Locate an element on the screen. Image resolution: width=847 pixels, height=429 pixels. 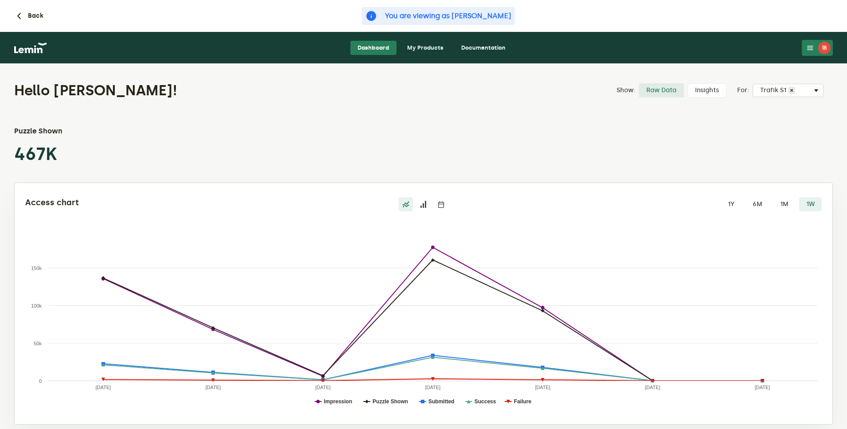
label: Raw Data is located at coordinates (662, 90).